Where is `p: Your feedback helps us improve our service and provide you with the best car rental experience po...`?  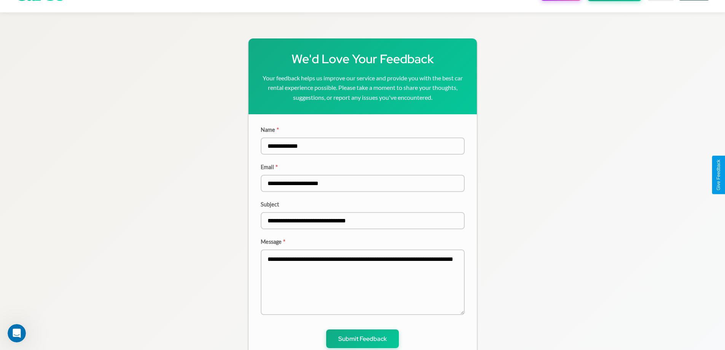 p: Your feedback helps us improve our service and provide you with the best car rental experience po... is located at coordinates (363, 88).